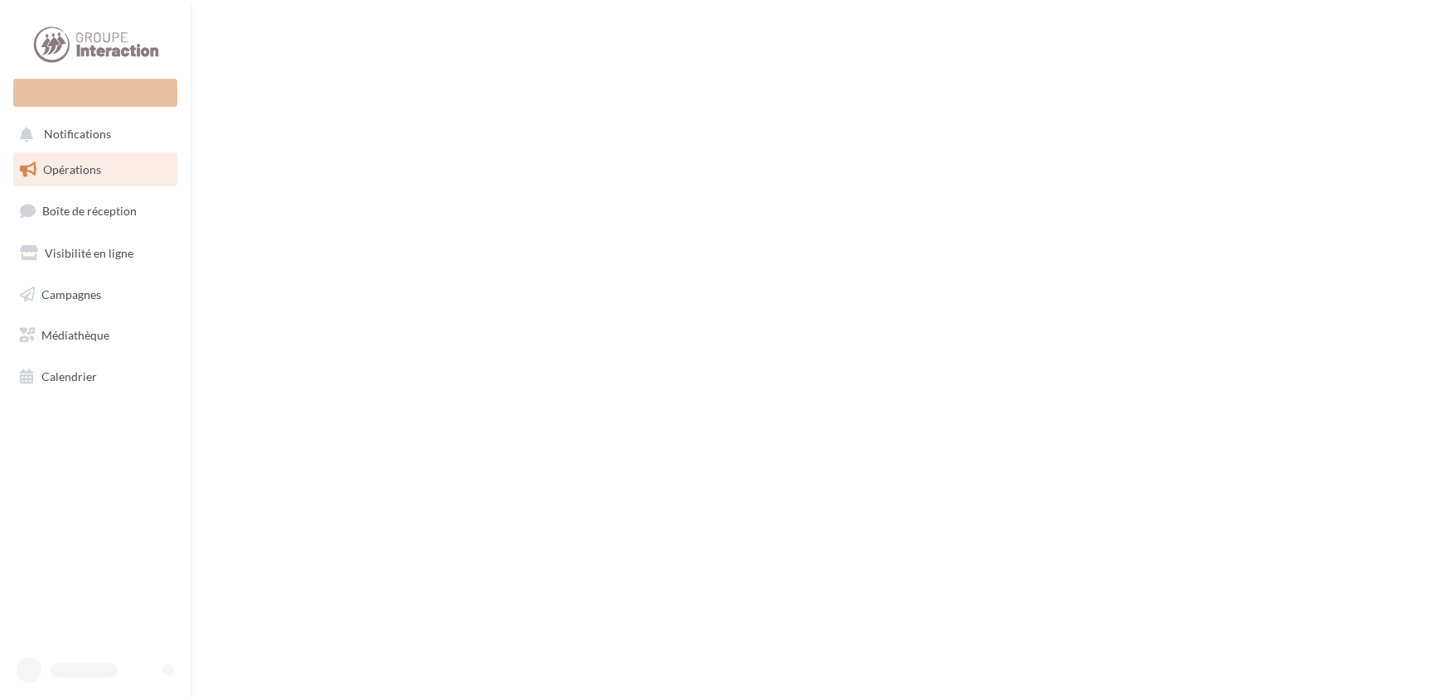  Describe the element at coordinates (75, 335) in the screenshot. I see `span: Médiathèque` at that location.